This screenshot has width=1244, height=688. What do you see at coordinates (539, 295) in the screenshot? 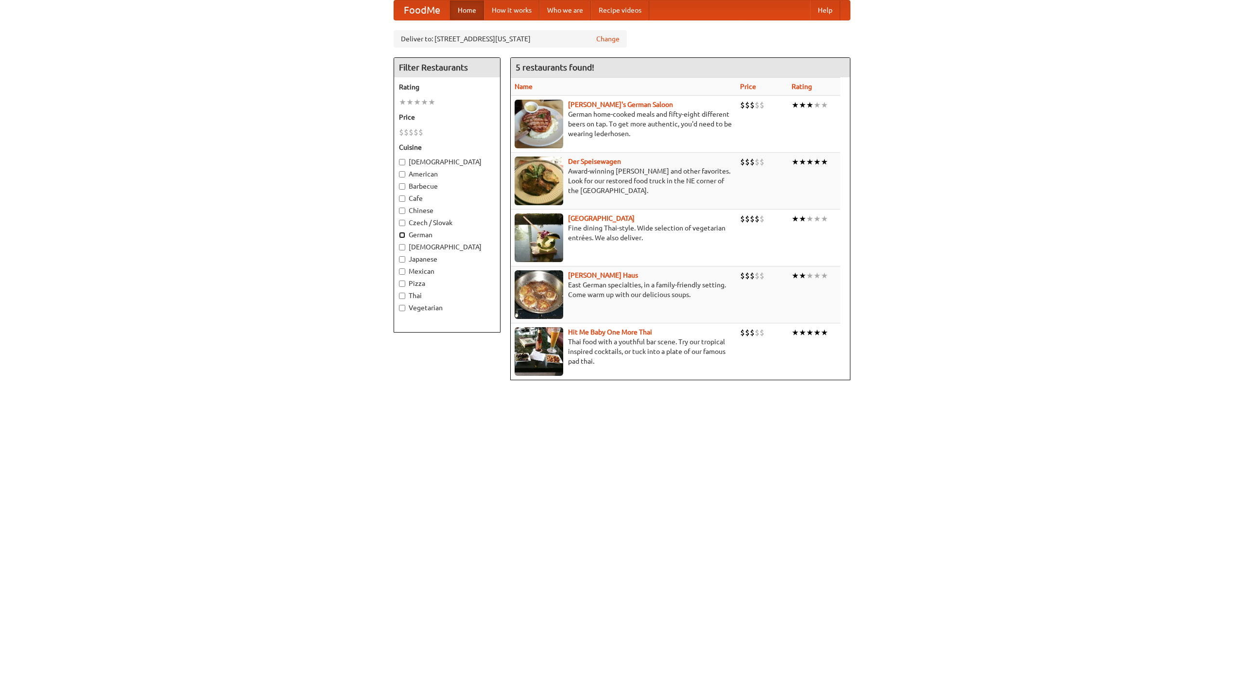
I see `img: kohlhaus.jpg` at bounding box center [539, 295].